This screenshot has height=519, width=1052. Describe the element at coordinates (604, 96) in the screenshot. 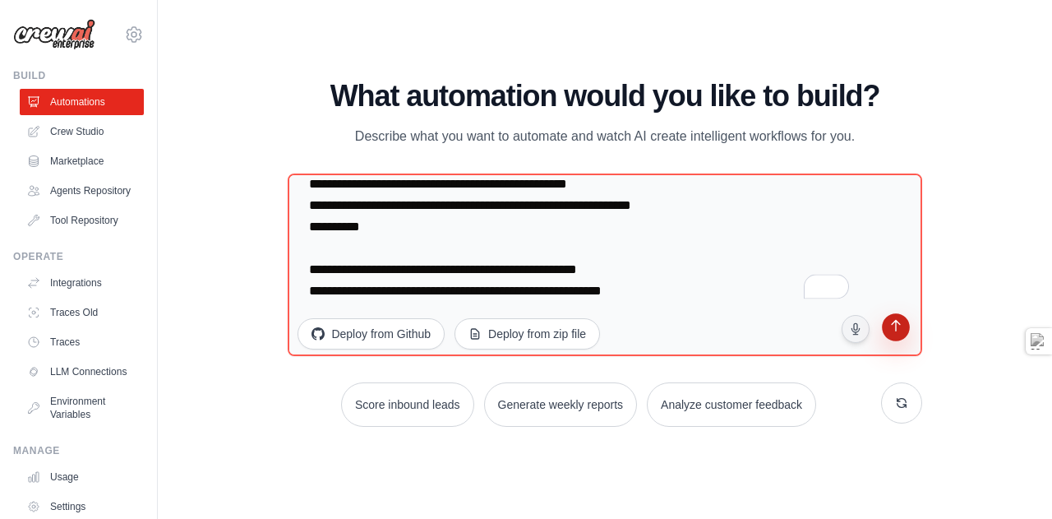

I see `h1: What automation would you like to build?` at that location.